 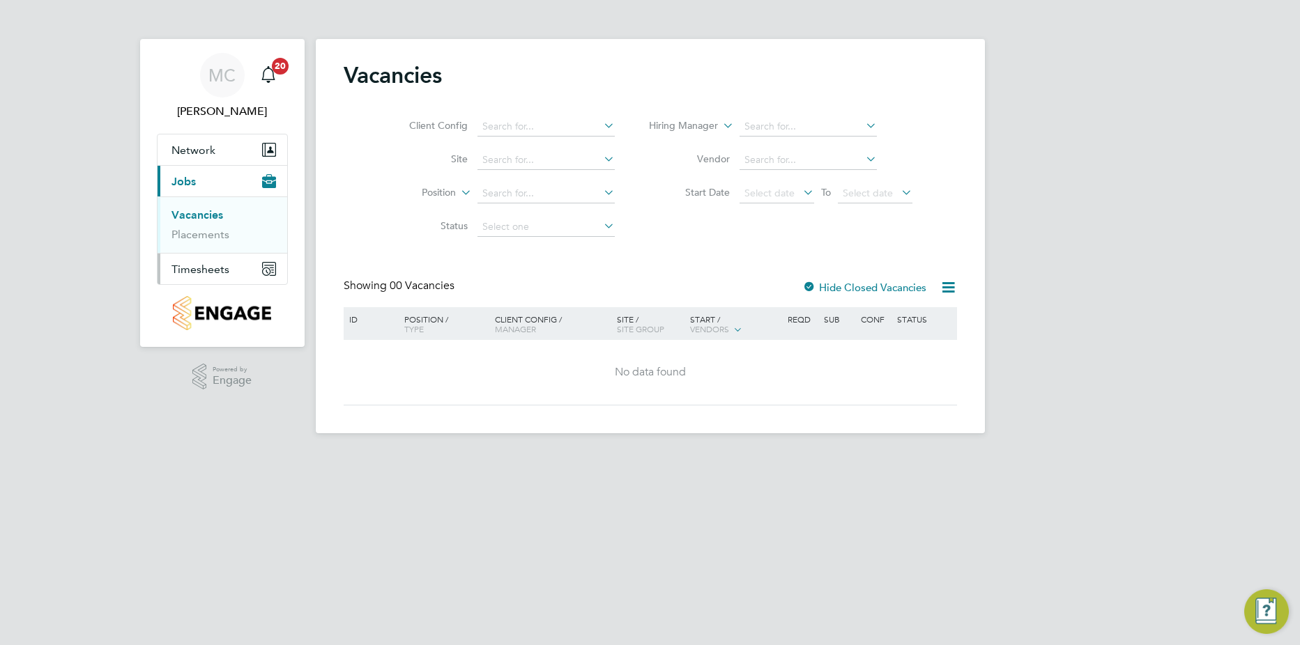 I want to click on span: Marian Chitimus, so click(x=222, y=112).